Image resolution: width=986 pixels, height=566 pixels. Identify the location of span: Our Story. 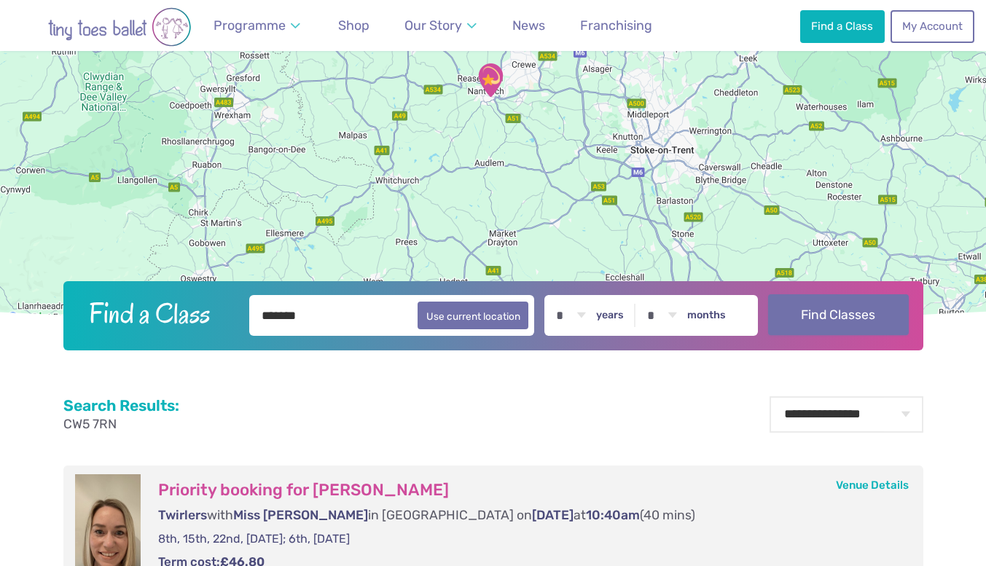
(433, 25).